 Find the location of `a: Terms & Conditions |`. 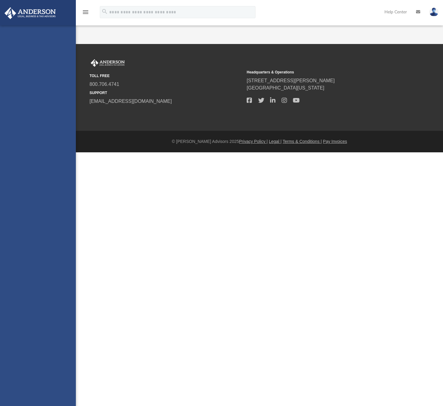

a: Terms & Conditions | is located at coordinates (302, 141).